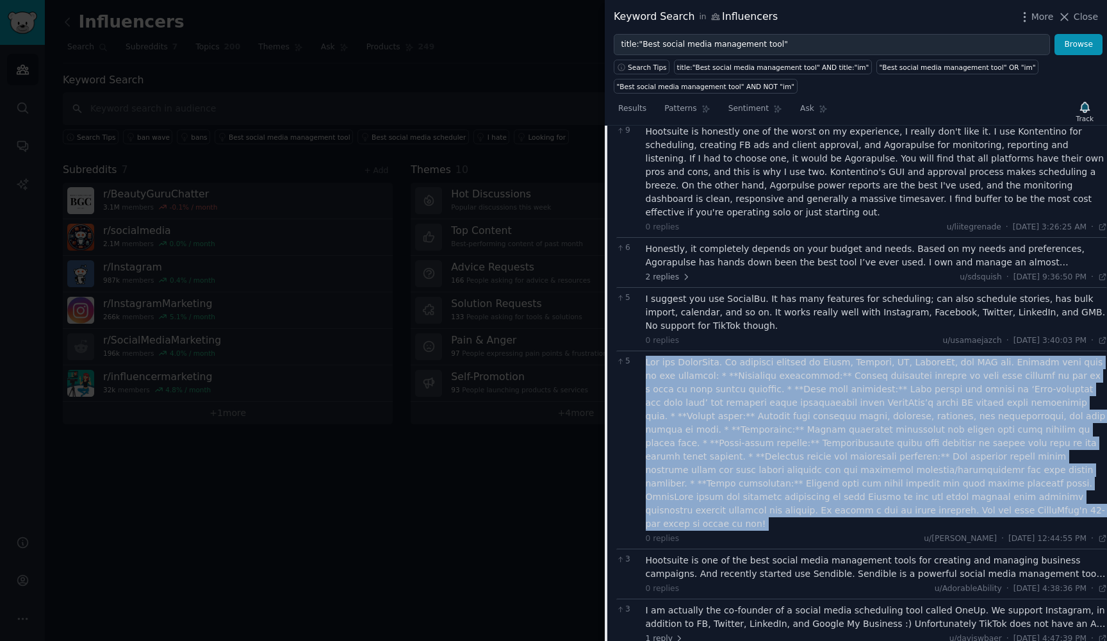 The height and width of the screenshot is (641, 1107). Describe the element at coordinates (957, 67) in the screenshot. I see `div: "Best social media management tool" OR "im"` at that location.